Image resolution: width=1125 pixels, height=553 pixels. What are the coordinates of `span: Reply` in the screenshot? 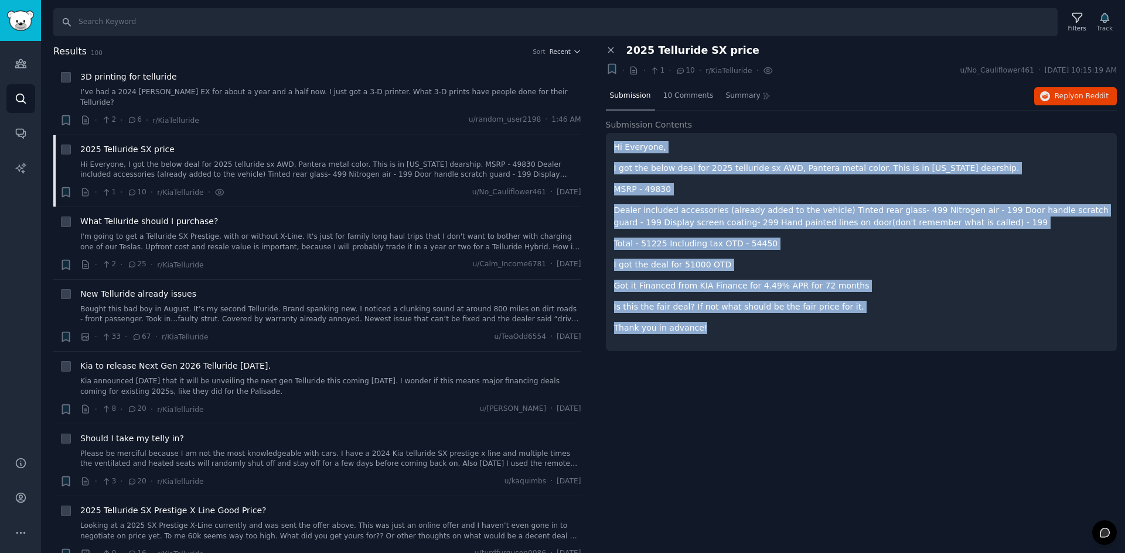 It's located at (1081, 97).